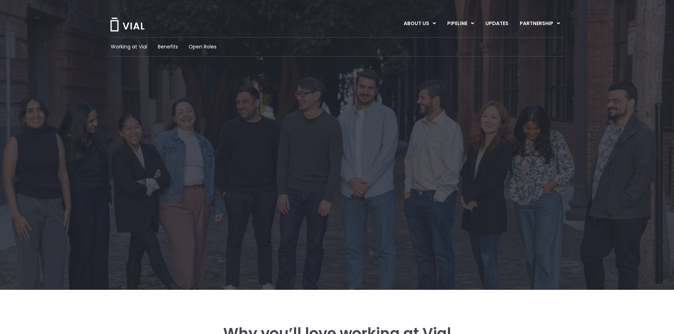 This screenshot has height=334, width=674. I want to click on a: UPDATES, so click(497, 24).